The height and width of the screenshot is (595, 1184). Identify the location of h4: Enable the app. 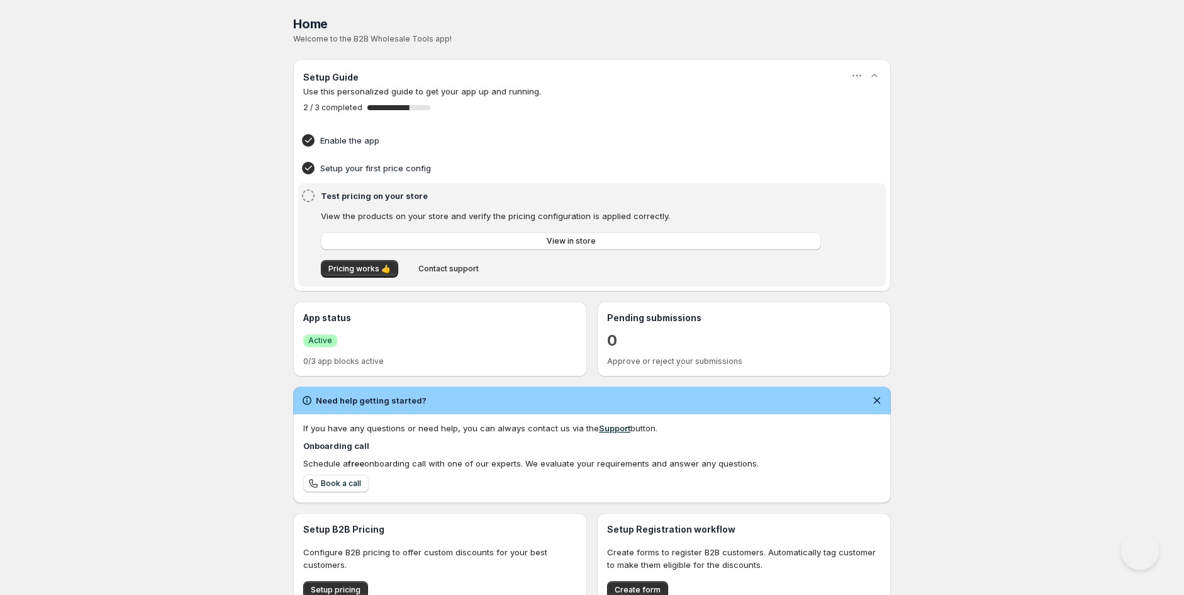
(573, 140).